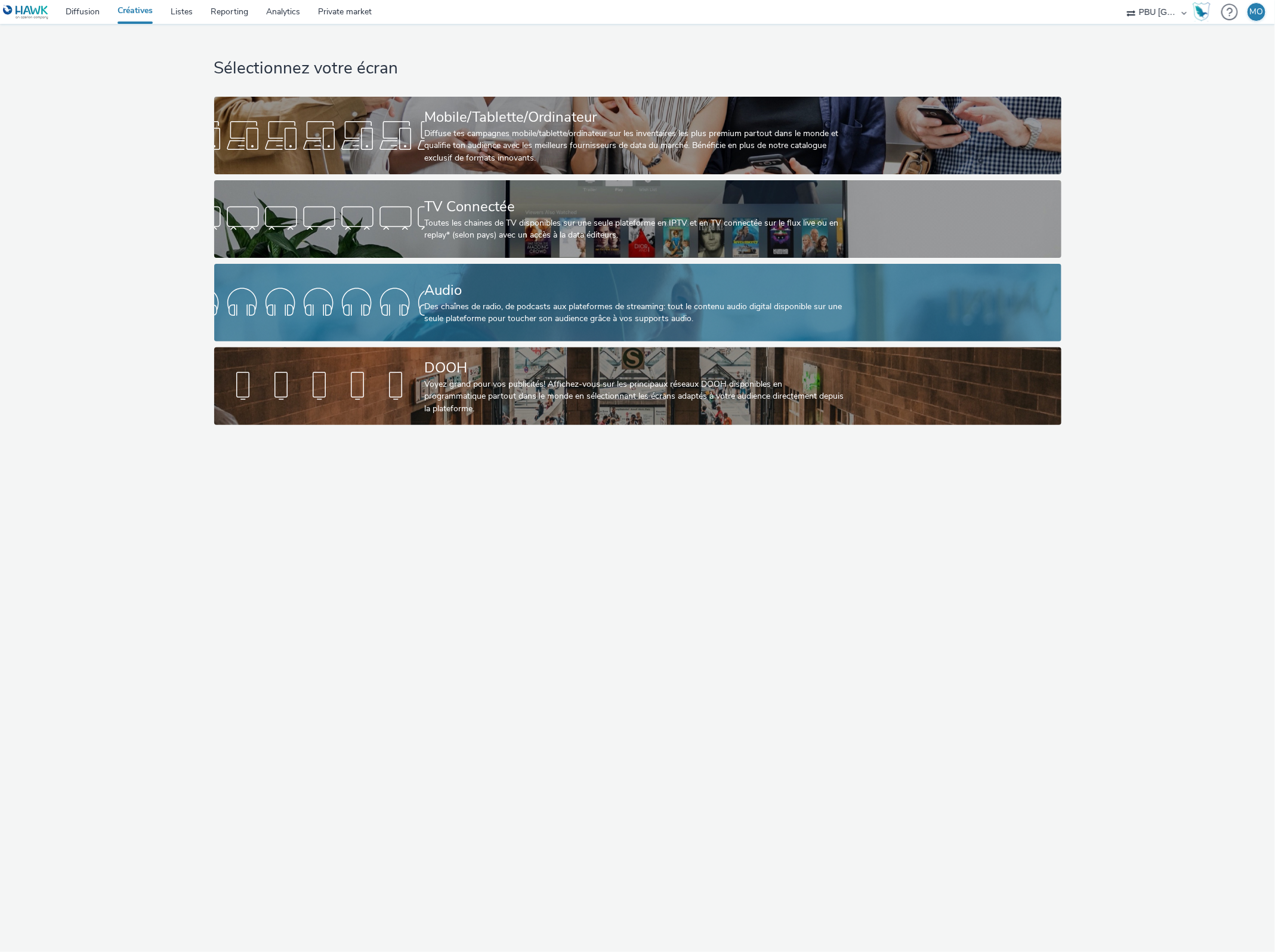 This screenshot has height=952, width=1275. I want to click on div: TV Connectée, so click(635, 206).